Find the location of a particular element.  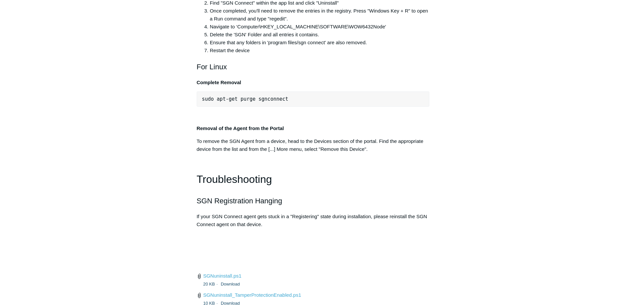

span: To remove the SGN Agent from a device, head to the Devices section of the portal. Find the approp... is located at coordinates (310, 145).